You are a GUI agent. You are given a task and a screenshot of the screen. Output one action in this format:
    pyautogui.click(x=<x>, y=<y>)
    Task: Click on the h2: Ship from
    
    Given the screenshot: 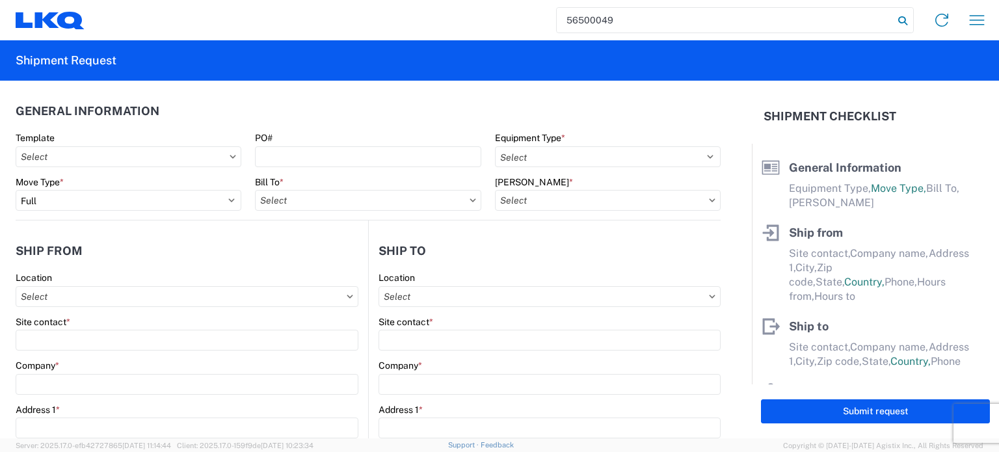 What is the action you would take?
    pyautogui.click(x=49, y=251)
    